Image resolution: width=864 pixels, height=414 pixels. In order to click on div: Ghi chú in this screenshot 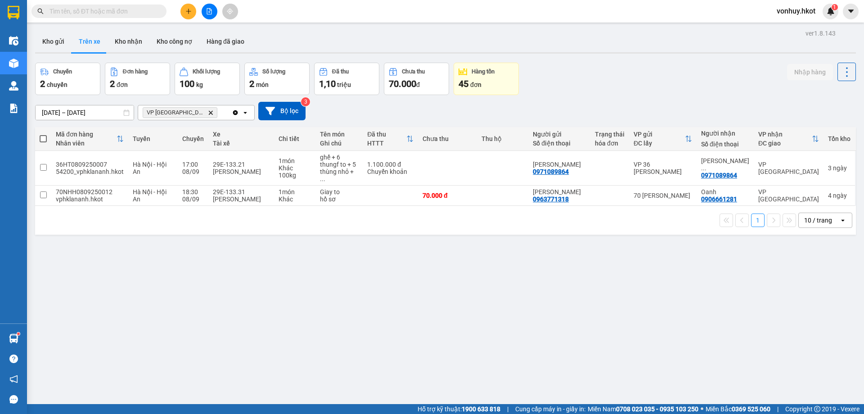, I will do `click(339, 143)`.